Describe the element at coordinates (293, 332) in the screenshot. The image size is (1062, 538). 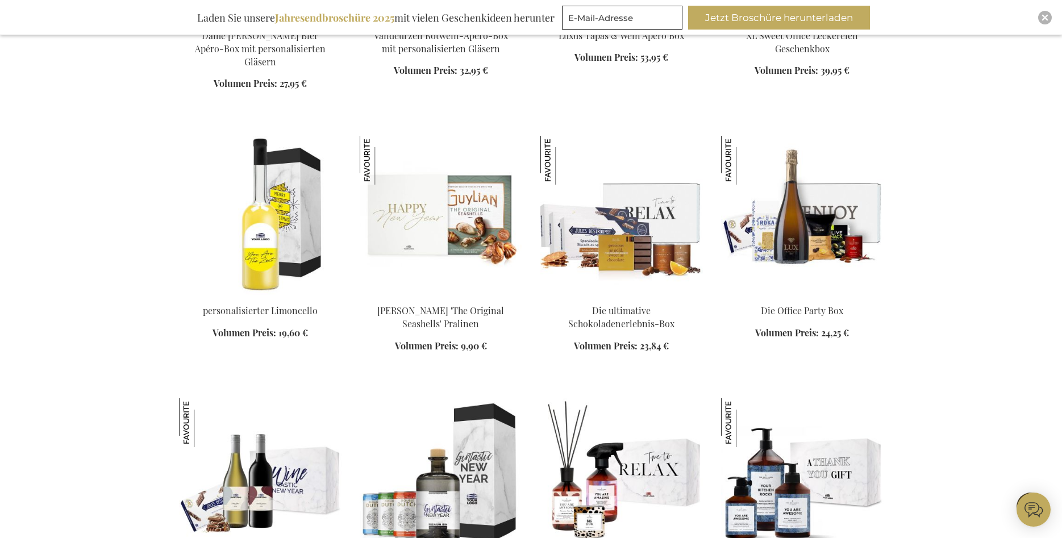
I see `span: 19,60 €` at that location.